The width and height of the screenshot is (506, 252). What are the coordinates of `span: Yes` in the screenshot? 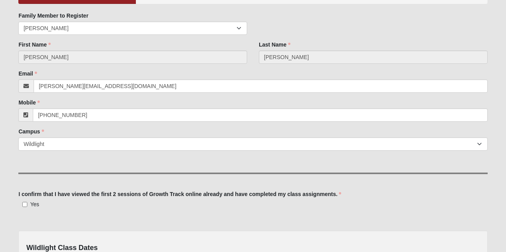 It's located at (34, 204).